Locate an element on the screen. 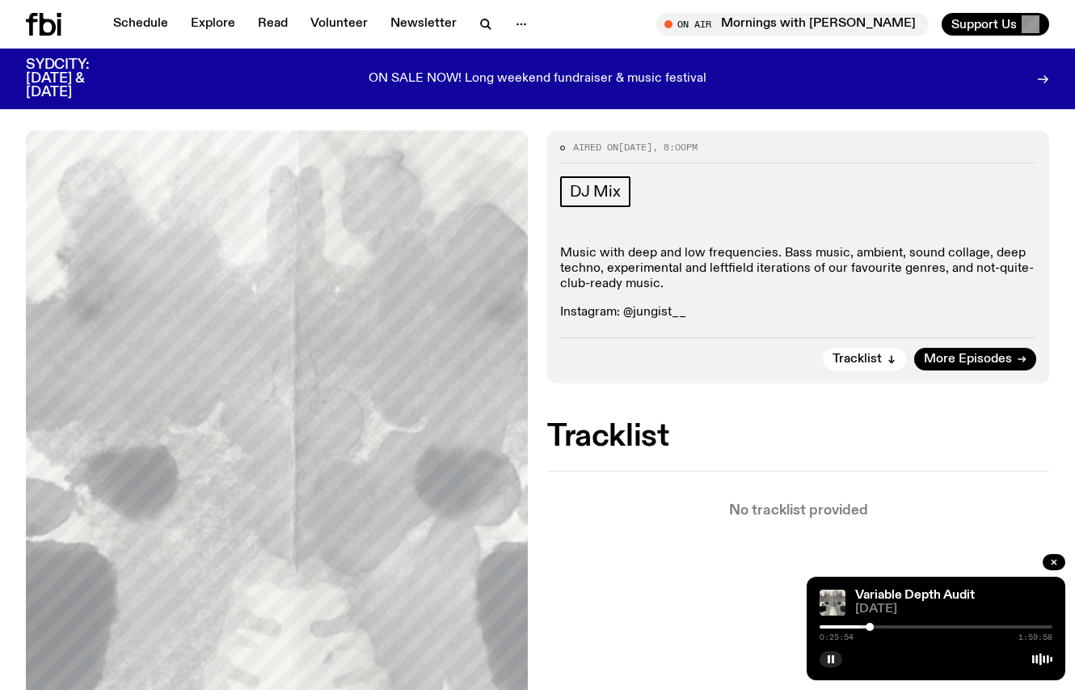 This screenshot has width=1075, height=690. a: Variable Depth Audit is located at coordinates (915, 595).